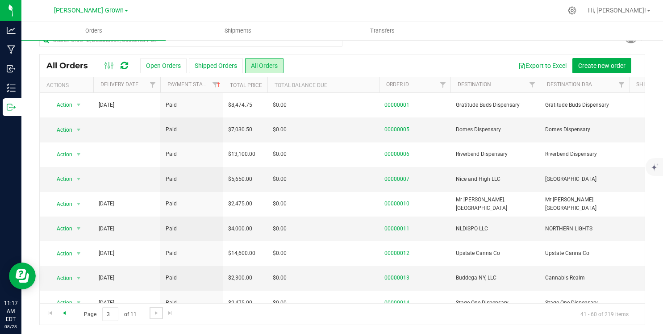  What do you see at coordinates (323, 85) in the screenshot?
I see `th: Total Balance Due` at bounding box center [323, 85].